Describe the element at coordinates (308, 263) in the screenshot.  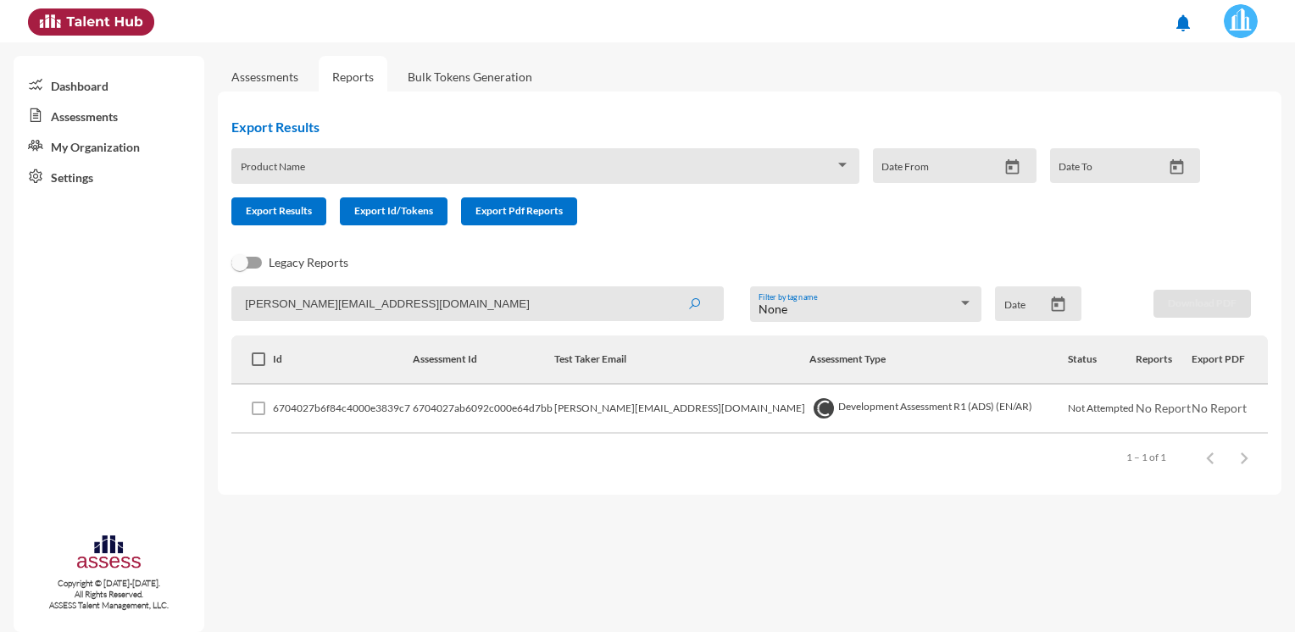
I see `span: Legacy Reports` at that location.